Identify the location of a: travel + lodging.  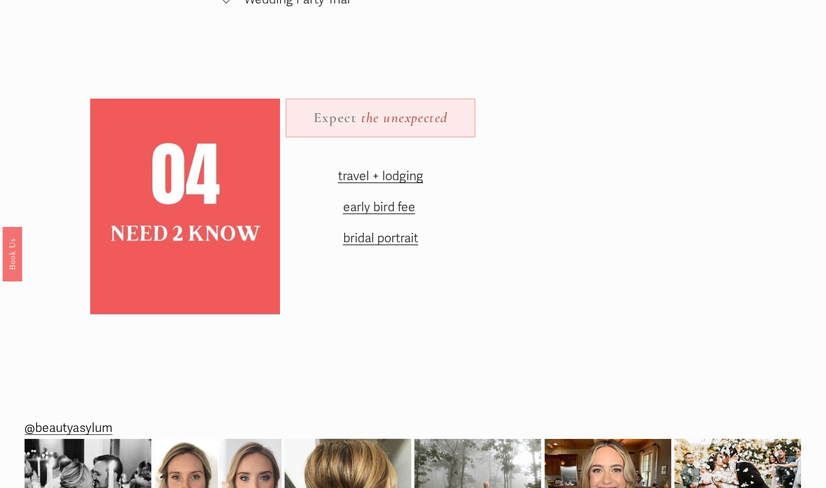
(380, 176).